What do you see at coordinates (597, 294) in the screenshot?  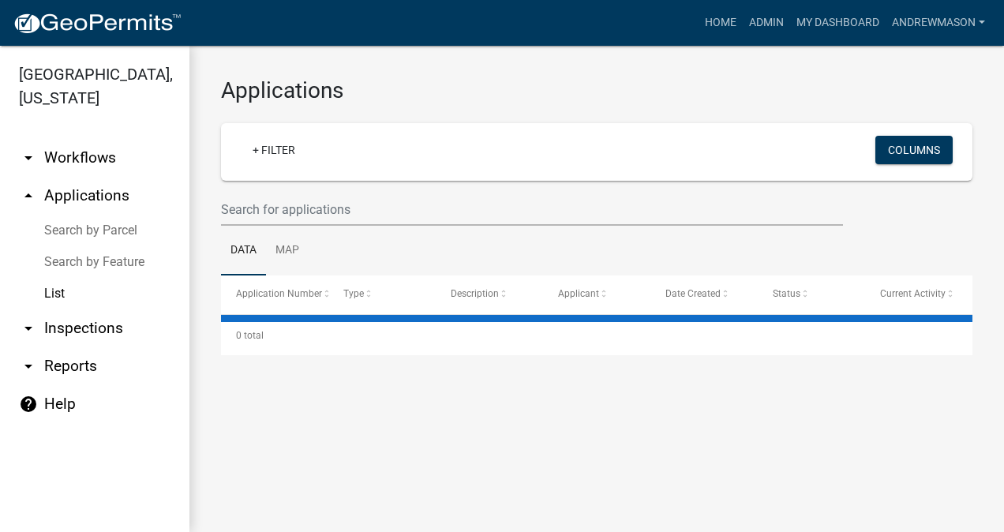 I see `datatable-header-cell: Applicant` at bounding box center [597, 294].